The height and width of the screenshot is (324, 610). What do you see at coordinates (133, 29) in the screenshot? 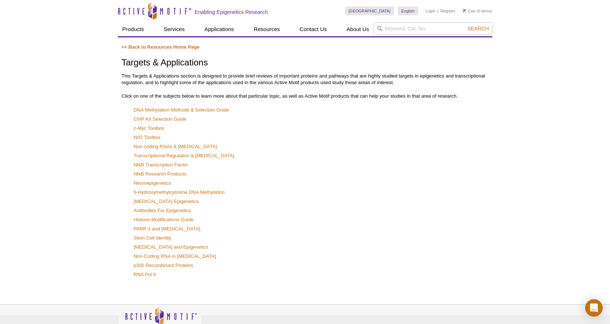
I see `a: Products` at bounding box center [133, 29].